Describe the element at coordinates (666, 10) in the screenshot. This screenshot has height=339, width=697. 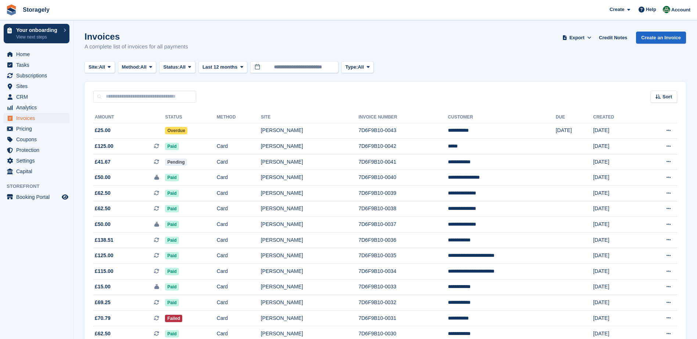
I see `img: Stora Rotala Users` at that location.